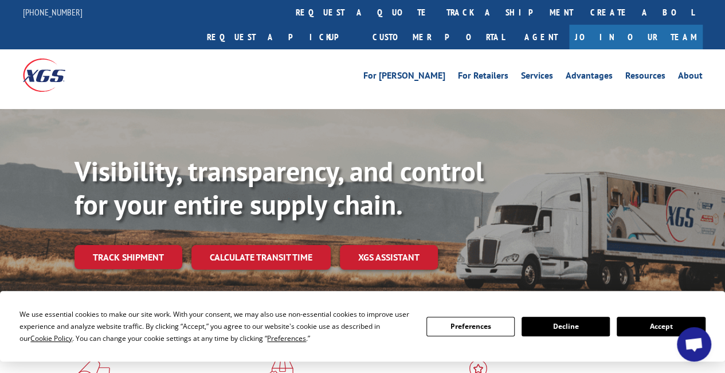 Image resolution: width=725 pixels, height=373 pixels. I want to click on a: Agent, so click(541, 37).